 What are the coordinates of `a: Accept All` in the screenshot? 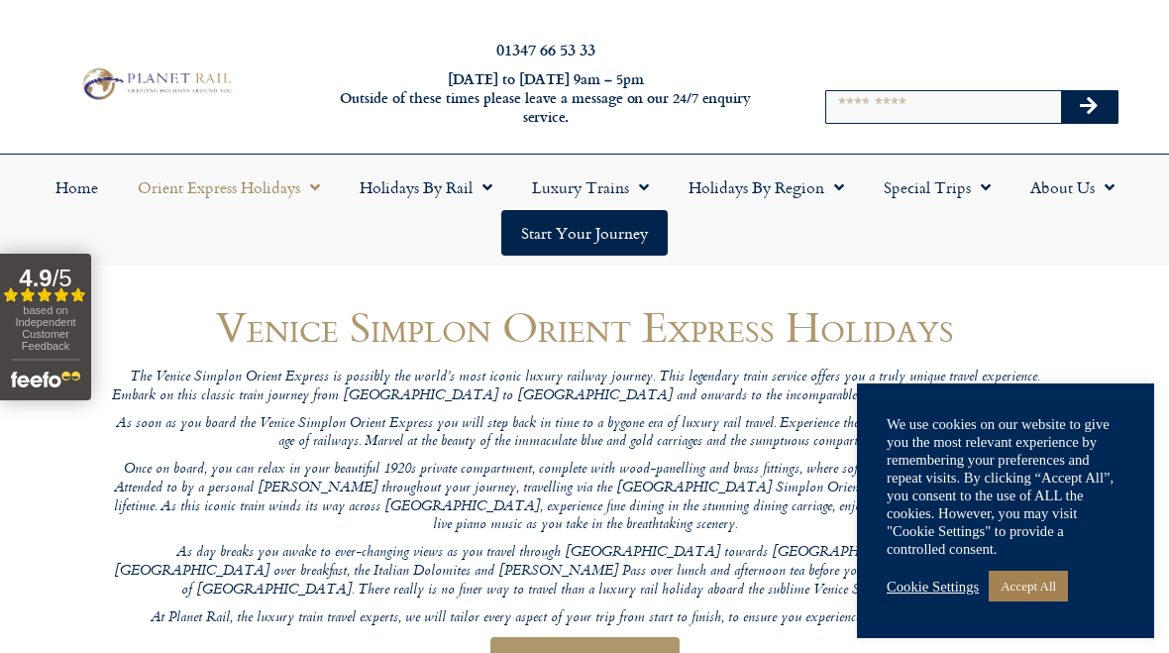 It's located at (1028, 586).